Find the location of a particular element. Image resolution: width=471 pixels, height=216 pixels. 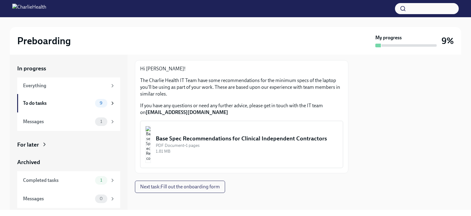

div: For later is located at coordinates (28, 145).